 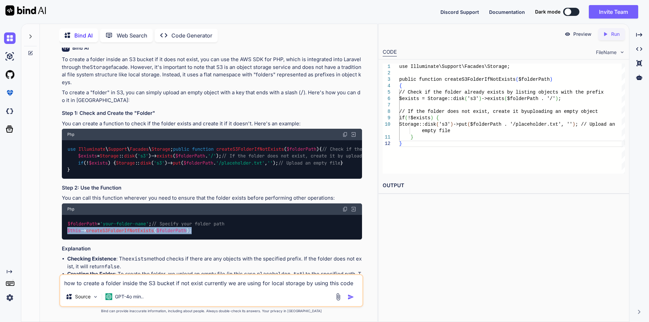 What do you see at coordinates (92, 259) in the screenshot?
I see `strong: Checking Existence` at bounding box center [92, 259].